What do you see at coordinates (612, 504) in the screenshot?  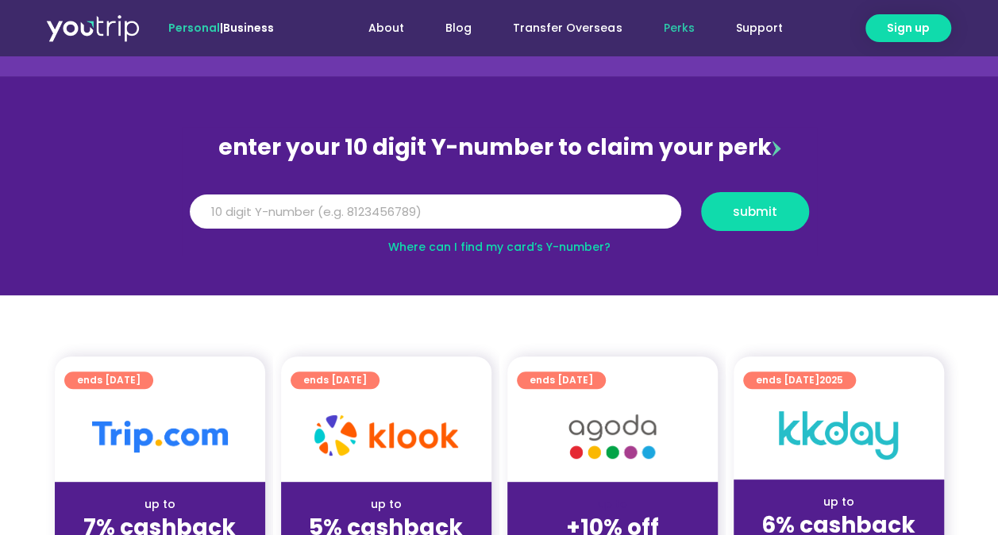 I see `span: up to` at bounding box center [612, 504].